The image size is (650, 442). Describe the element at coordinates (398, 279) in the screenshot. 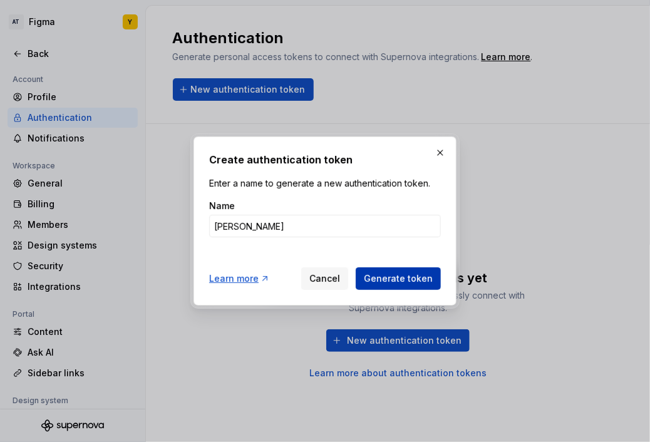

I see `button: Generate token` at that location.